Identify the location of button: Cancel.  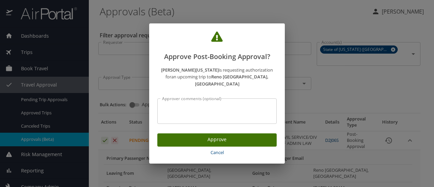
(217, 152).